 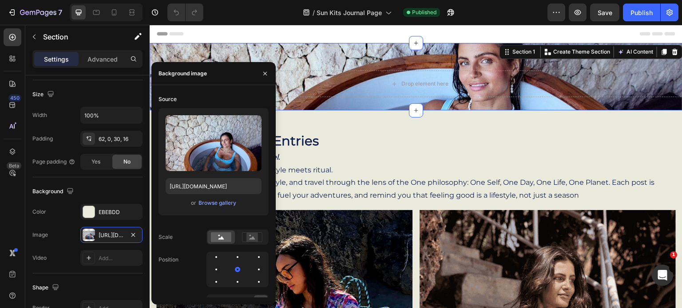 What do you see at coordinates (485, 27) in the screenshot?
I see `button: AI Content` at bounding box center [485, 27].